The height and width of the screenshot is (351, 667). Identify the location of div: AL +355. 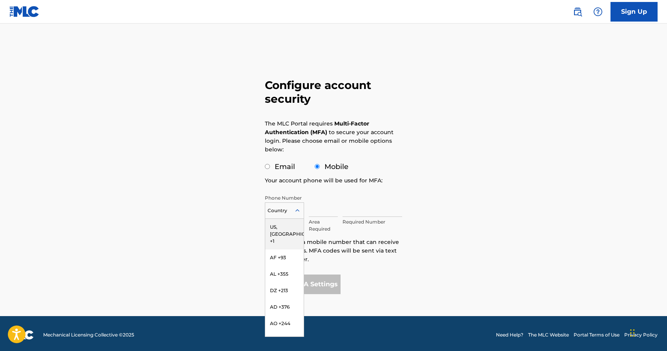
(284, 274).